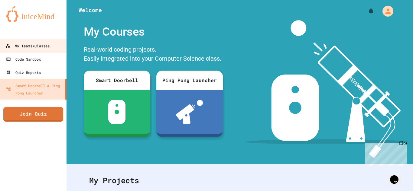 The width and height of the screenshot is (413, 191). What do you see at coordinates (34, 89) in the screenshot?
I see `div: Smart Doorbell & Ping Pong Launcher` at bounding box center [34, 89].